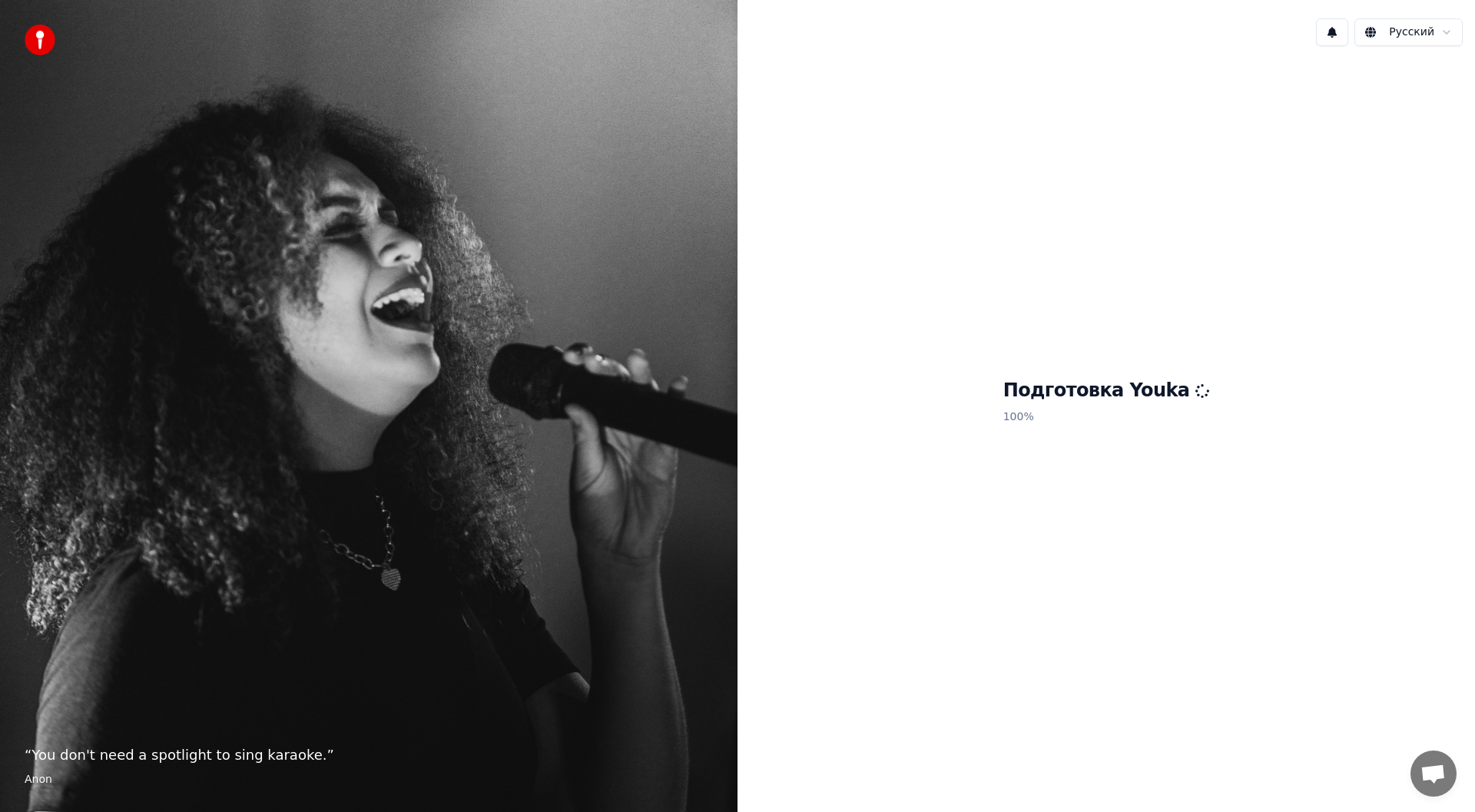  I want to click on img: youka, so click(40, 40).